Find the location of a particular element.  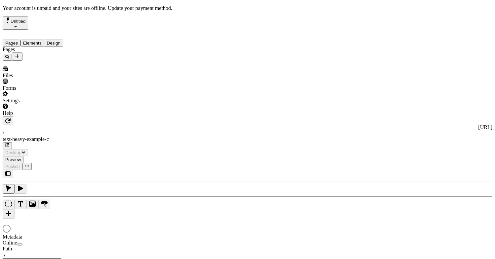

button: Button is located at coordinates (44, 205).